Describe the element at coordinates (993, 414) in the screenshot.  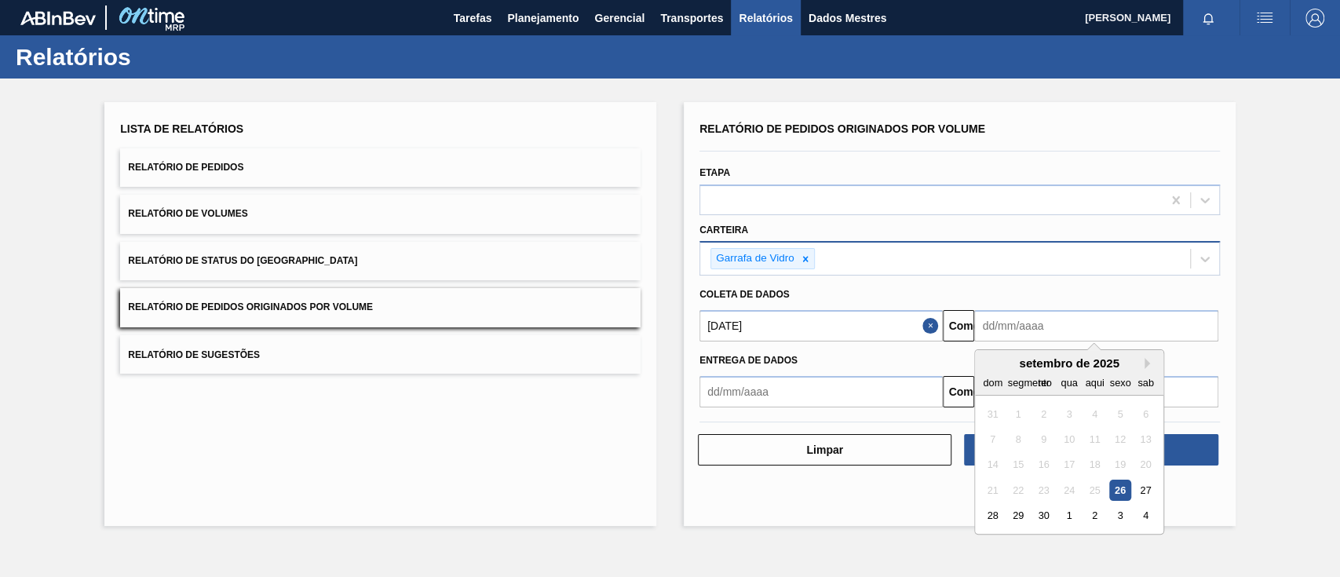
I see `font: 31` at that location.